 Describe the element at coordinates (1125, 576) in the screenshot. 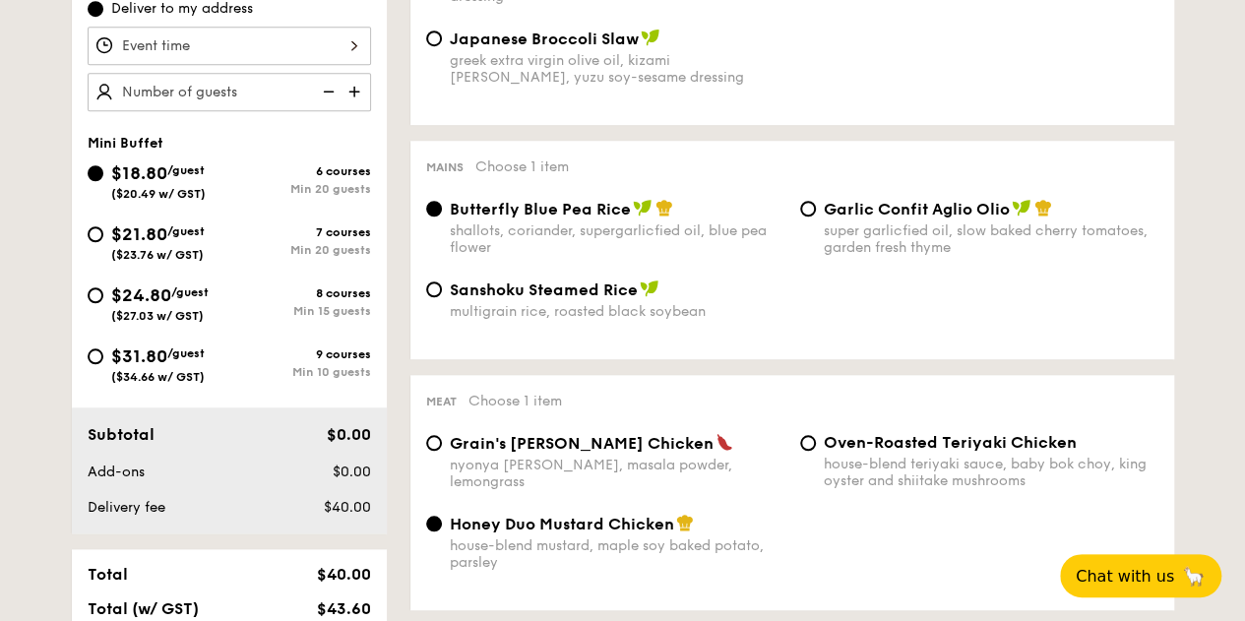

I see `span: Chat with us` at that location.